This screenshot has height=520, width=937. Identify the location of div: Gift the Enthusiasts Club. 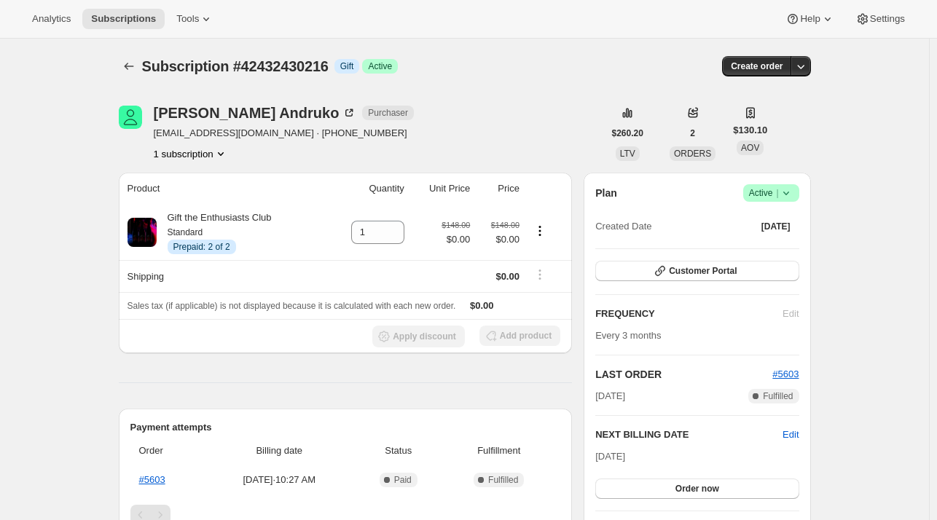
(214, 232).